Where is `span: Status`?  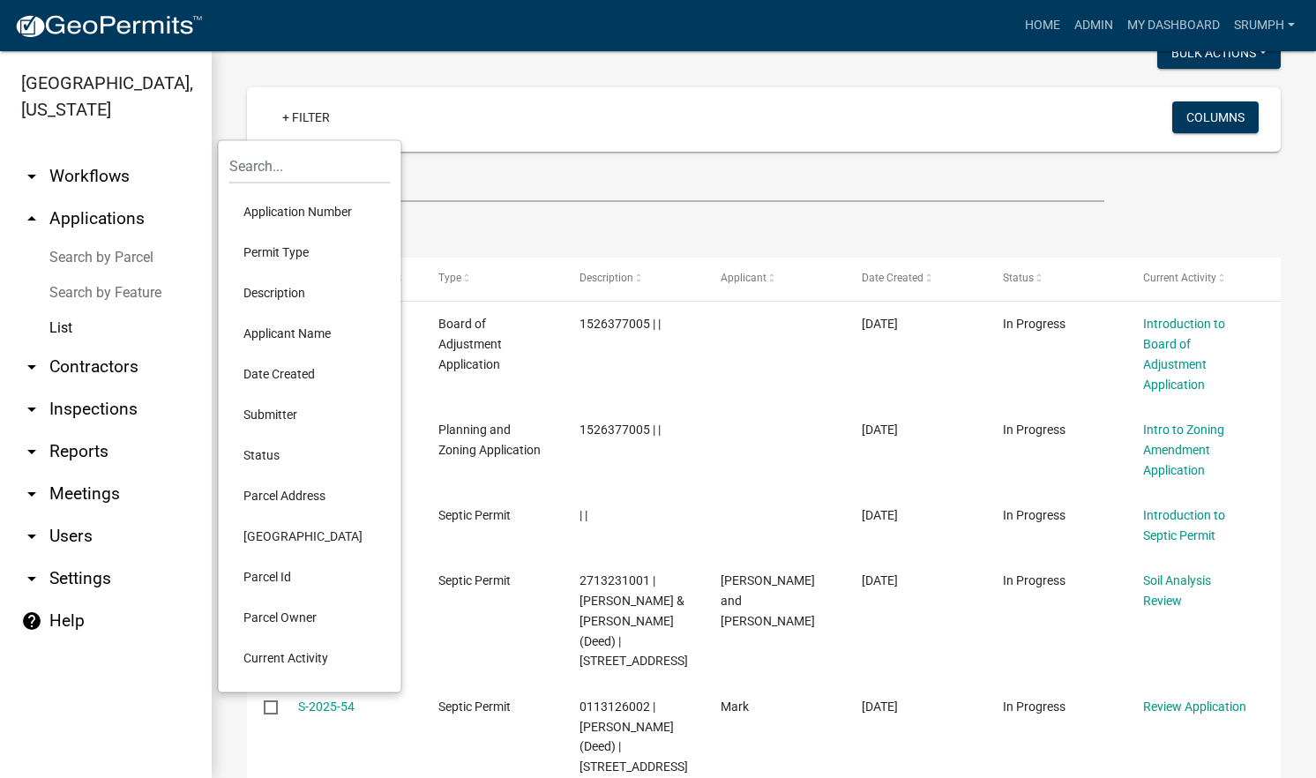
span: Status is located at coordinates (1018, 278).